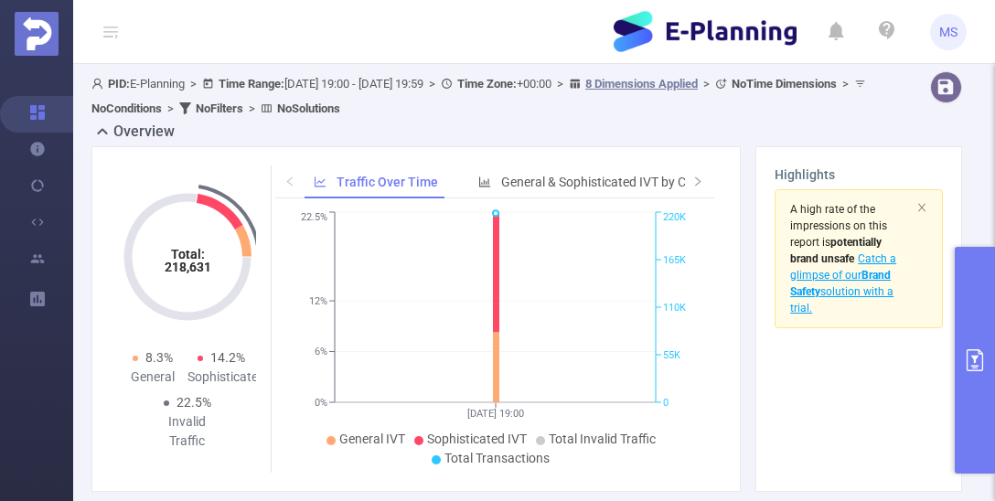 This screenshot has width=995, height=501. What do you see at coordinates (674, 218) in the screenshot?
I see `tspan: 220K` at bounding box center [674, 218].